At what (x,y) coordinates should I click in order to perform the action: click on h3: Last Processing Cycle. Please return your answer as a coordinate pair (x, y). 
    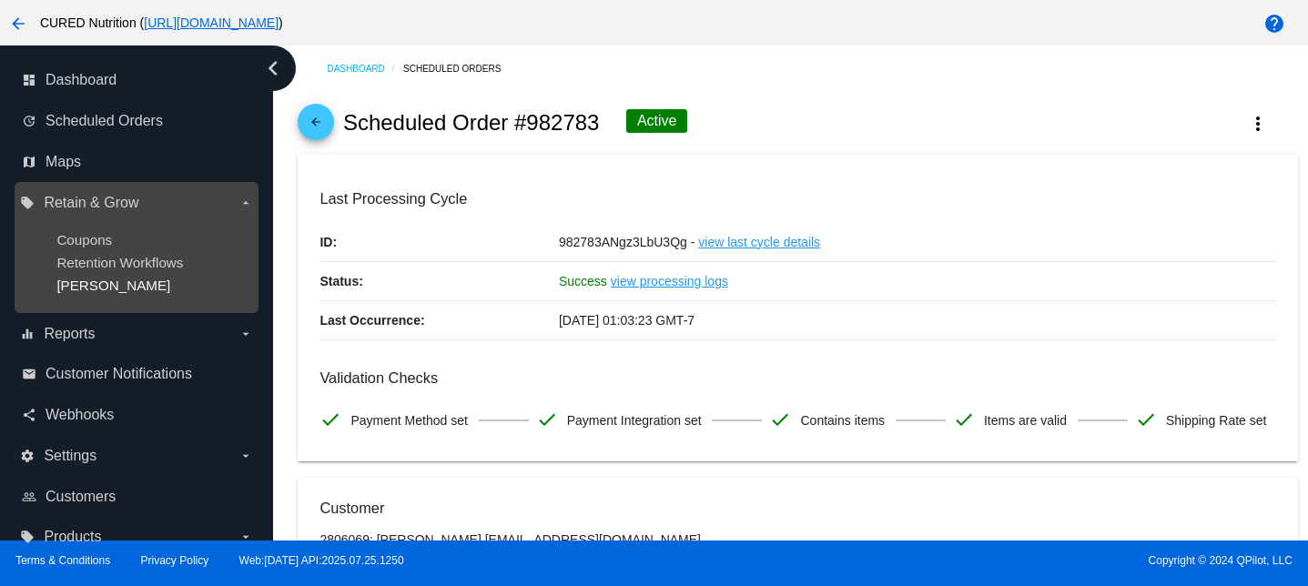
    Looking at the image, I should click on (797, 198).